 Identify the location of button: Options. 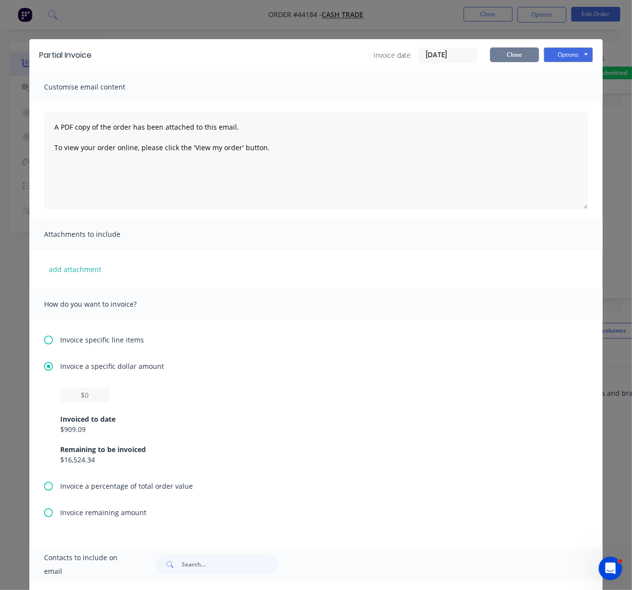
(568, 55).